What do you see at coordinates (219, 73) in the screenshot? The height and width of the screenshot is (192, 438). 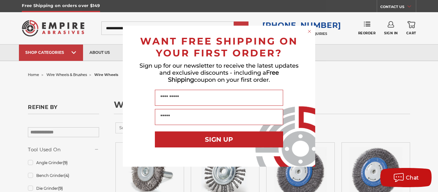 I see `span: Sign up for our newsletter to receive the latest updates and exclusive discounts - including a co...` at bounding box center [219, 73].